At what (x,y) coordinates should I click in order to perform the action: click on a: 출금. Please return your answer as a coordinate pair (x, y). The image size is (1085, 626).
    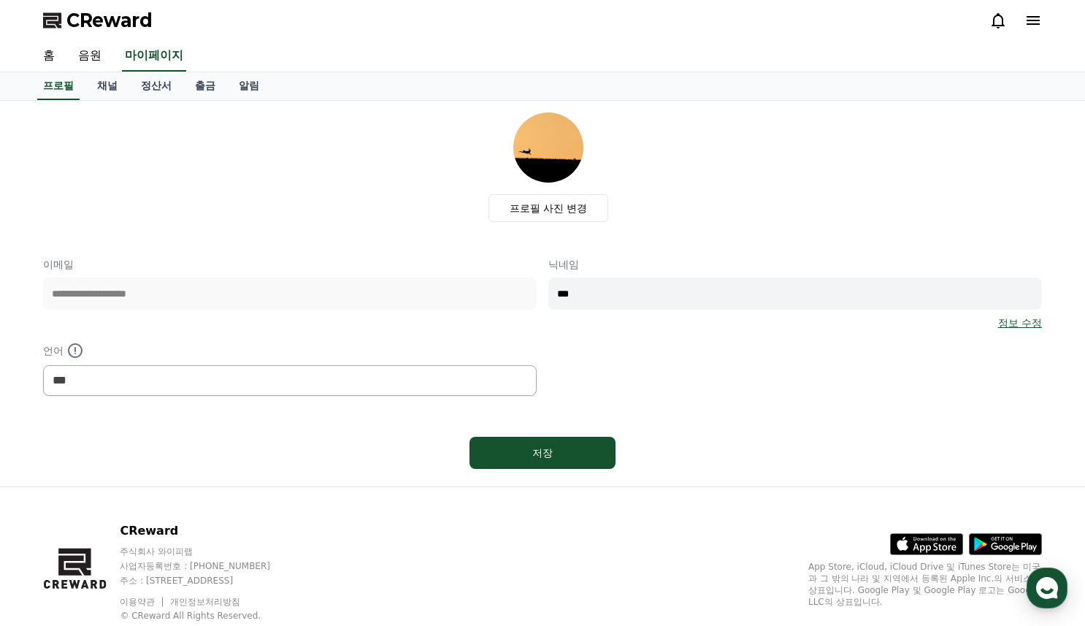
    Looking at the image, I should click on (205, 86).